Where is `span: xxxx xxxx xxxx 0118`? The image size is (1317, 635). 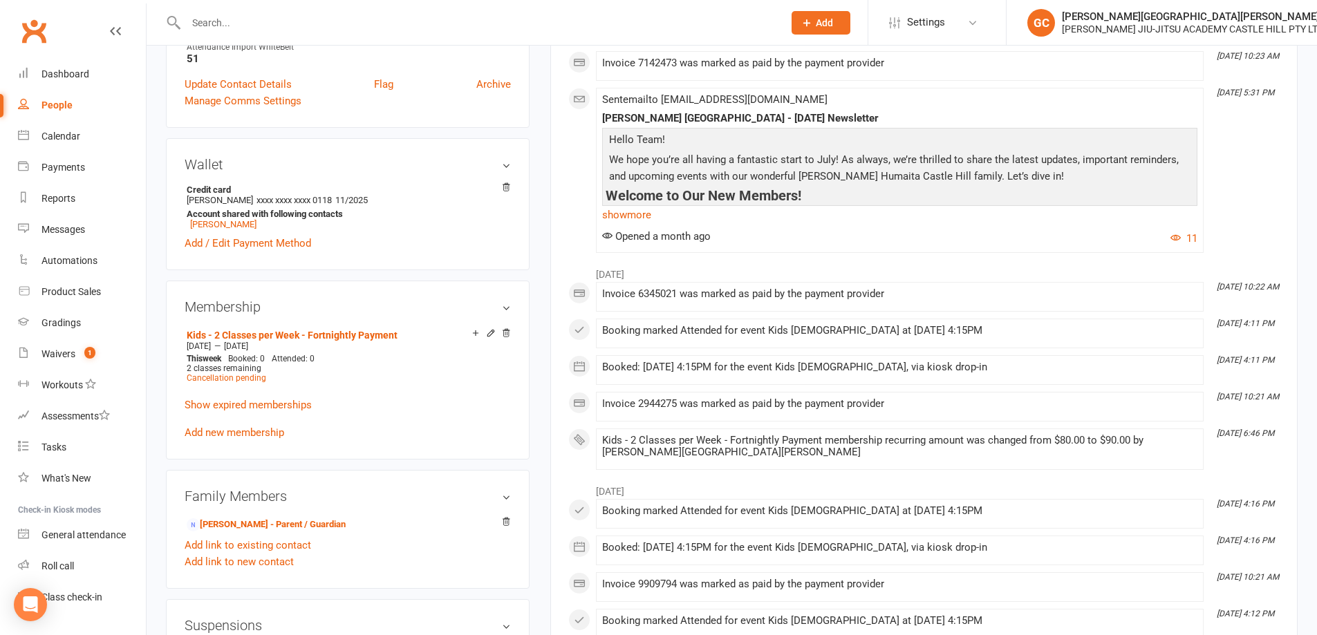 span: xxxx xxxx xxxx 0118 is located at coordinates (294, 200).